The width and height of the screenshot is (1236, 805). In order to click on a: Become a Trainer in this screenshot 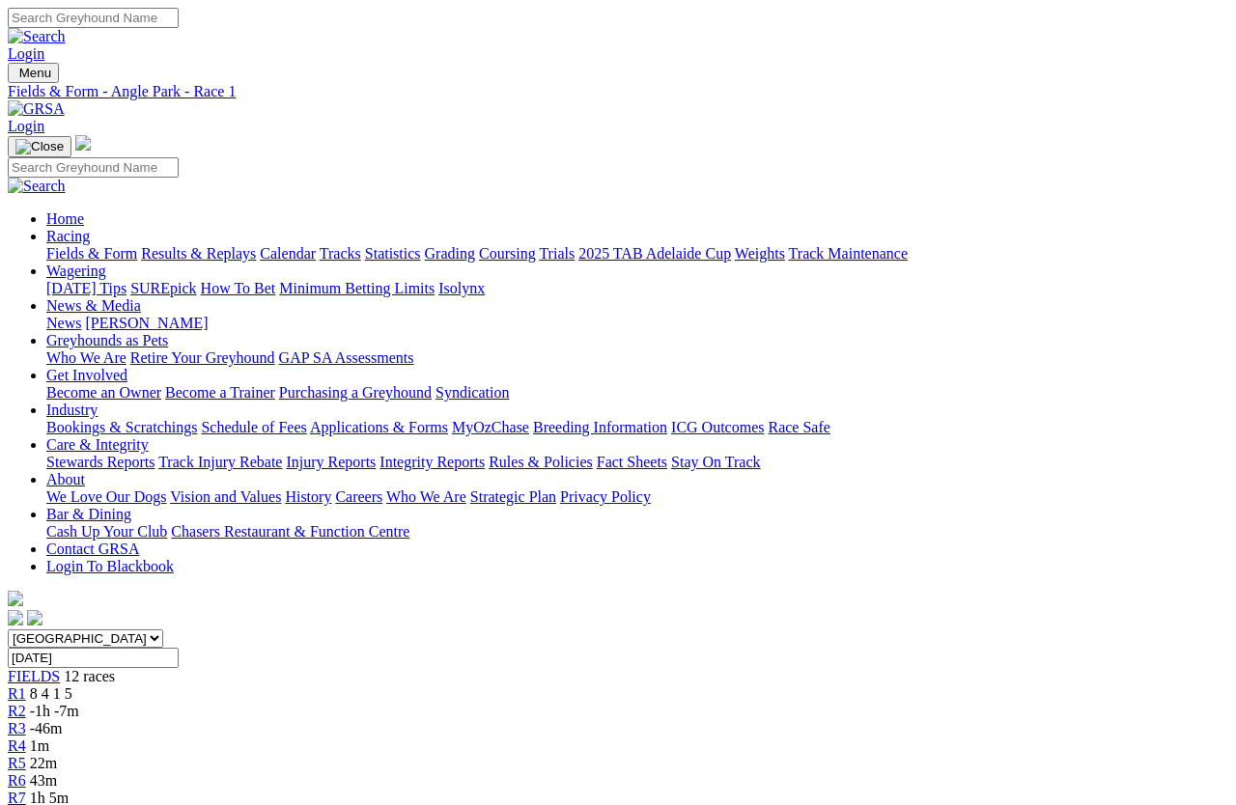, I will do `click(220, 392)`.